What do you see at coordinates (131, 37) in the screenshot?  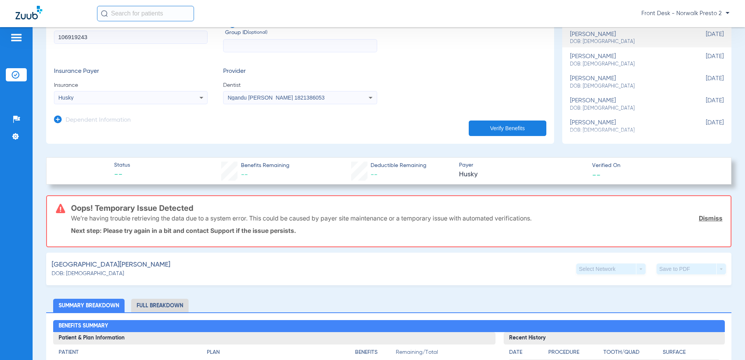 I see `input: Member ID` at bounding box center [131, 37].